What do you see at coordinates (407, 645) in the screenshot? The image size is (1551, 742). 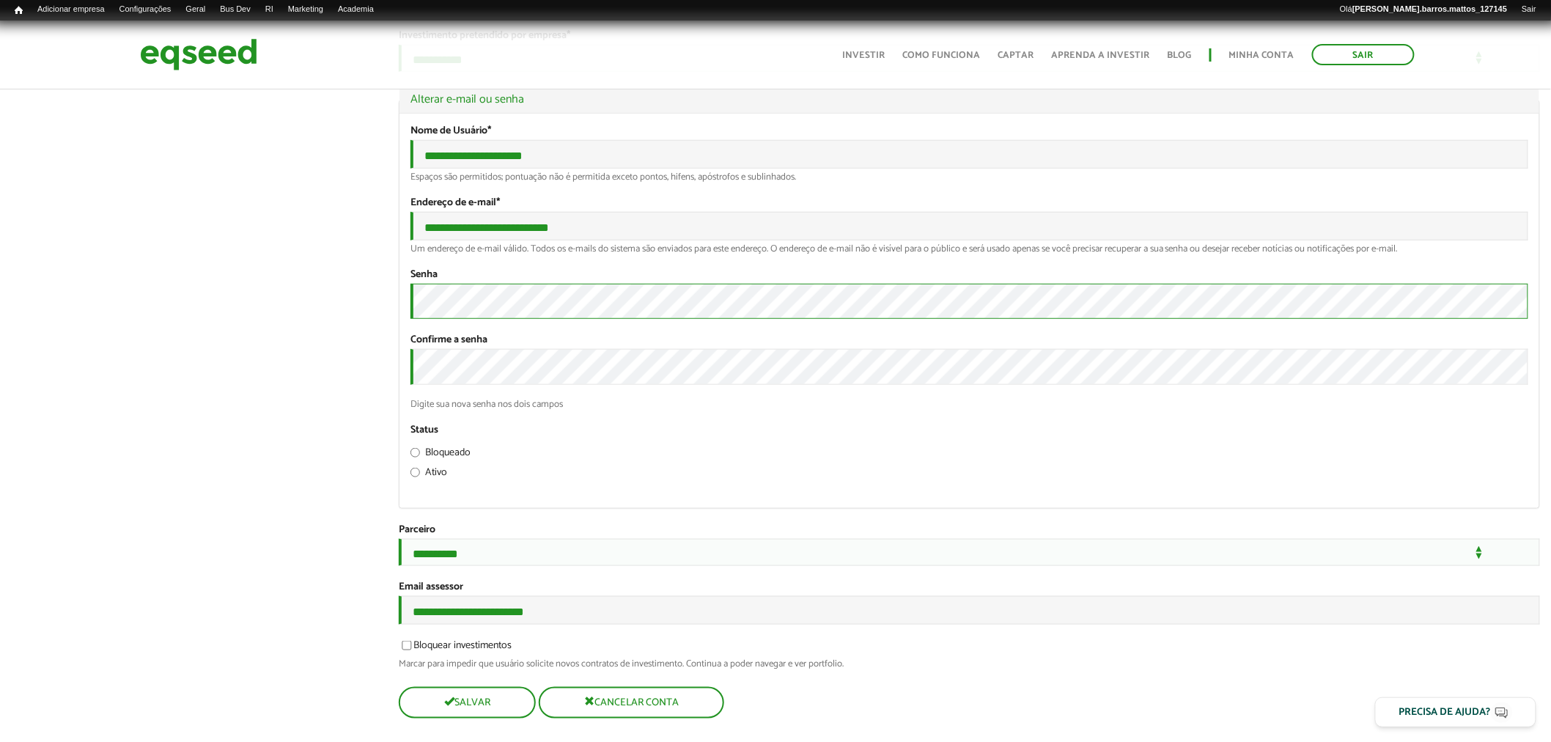 I see `input: Bloquear investimentos` at bounding box center [407, 645].